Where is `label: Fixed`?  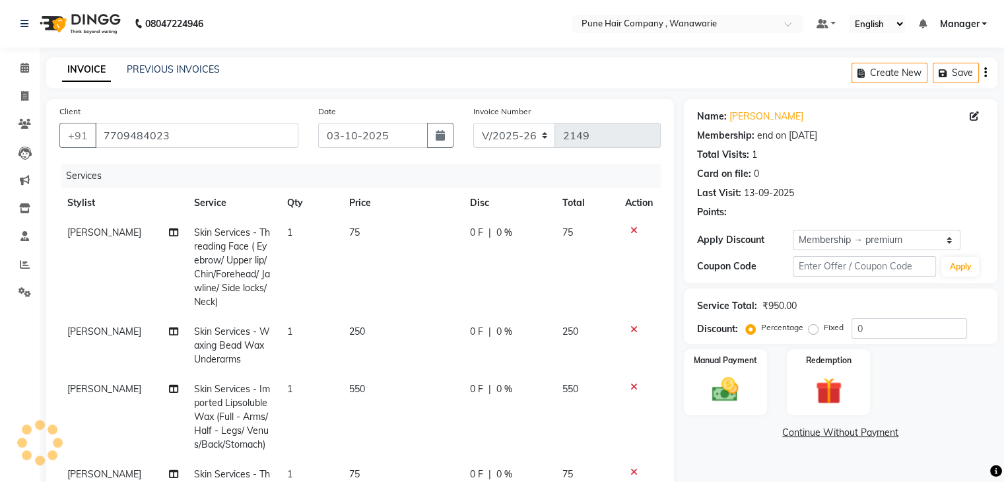 label: Fixed is located at coordinates (834, 328).